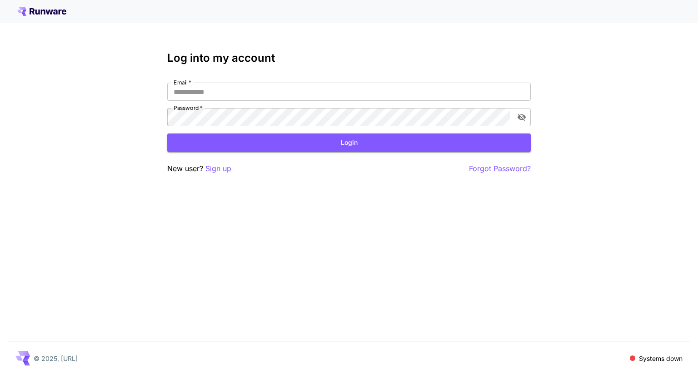 This screenshot has width=698, height=375. Describe the element at coordinates (661, 359) in the screenshot. I see `p: Systems down` at that location.